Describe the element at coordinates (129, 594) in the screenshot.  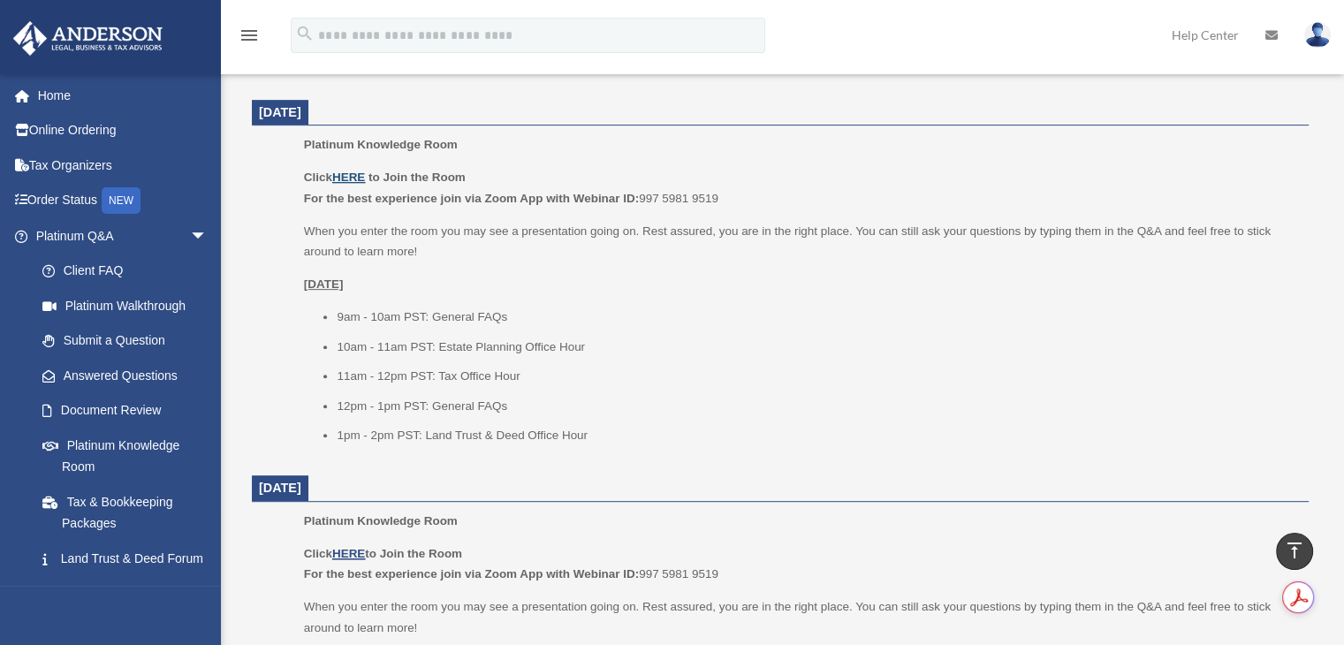
I see `a: Portal Feedback` at that location.